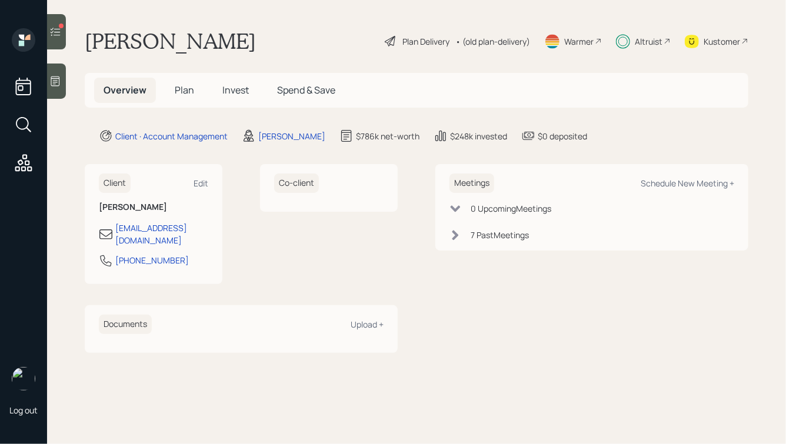 The image size is (786, 444). Describe the element at coordinates (367, 324) in the screenshot. I see `div: Upload +` at that location.